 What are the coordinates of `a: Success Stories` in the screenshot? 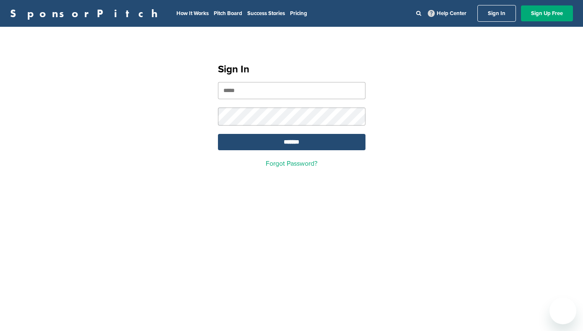 It's located at (266, 13).